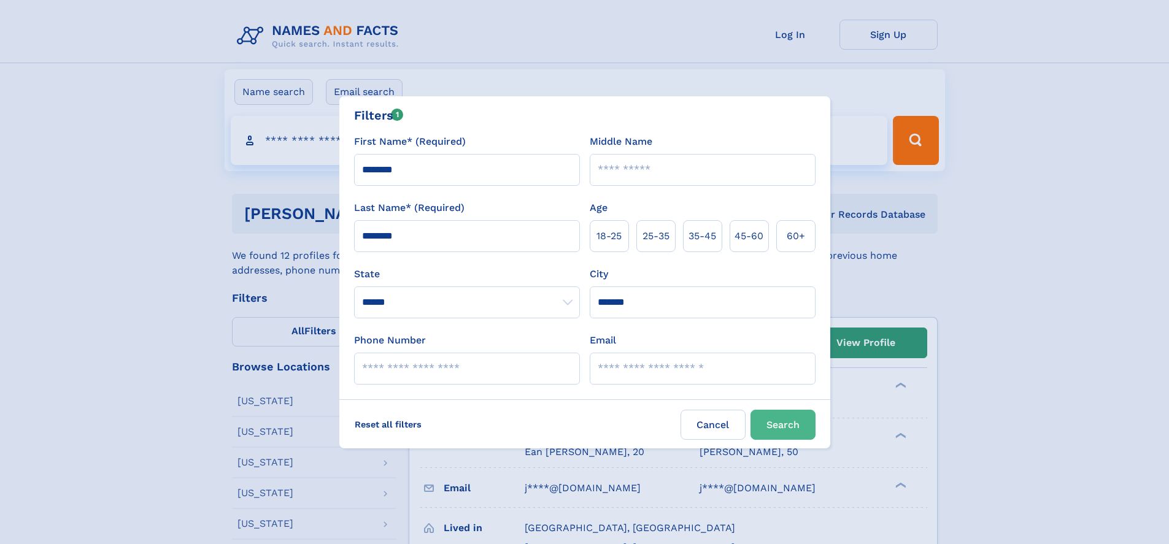  I want to click on label: State, so click(467, 274).